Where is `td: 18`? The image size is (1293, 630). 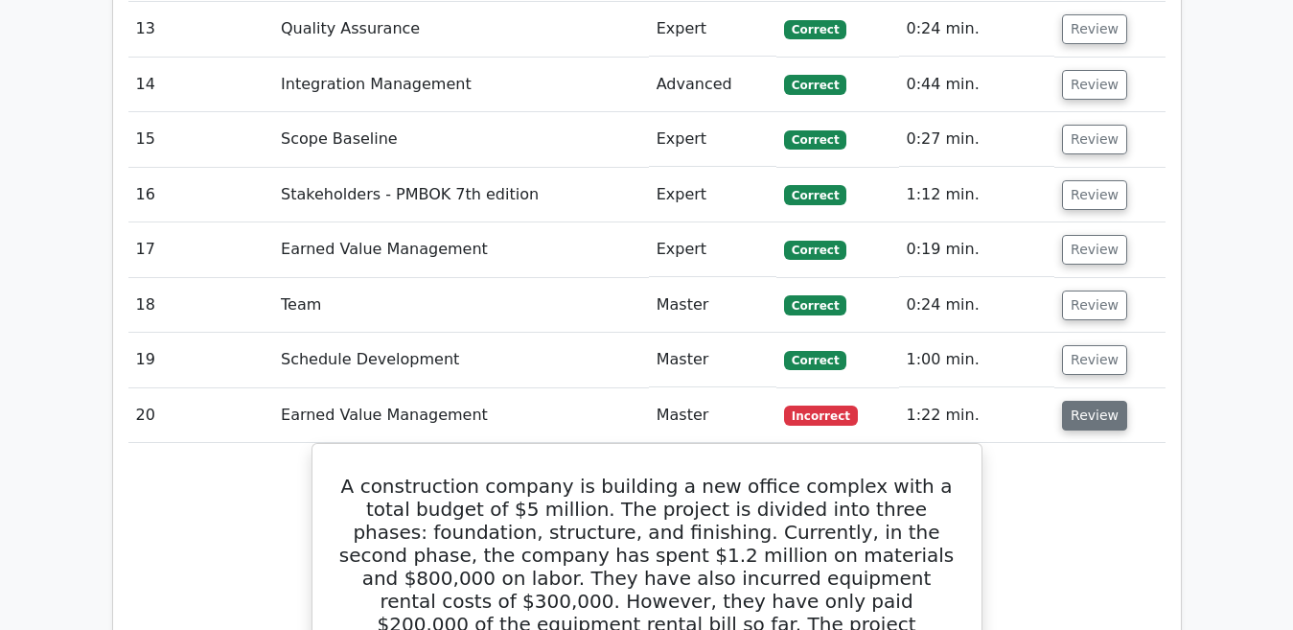 td: 18 is located at coordinates (201, 305).